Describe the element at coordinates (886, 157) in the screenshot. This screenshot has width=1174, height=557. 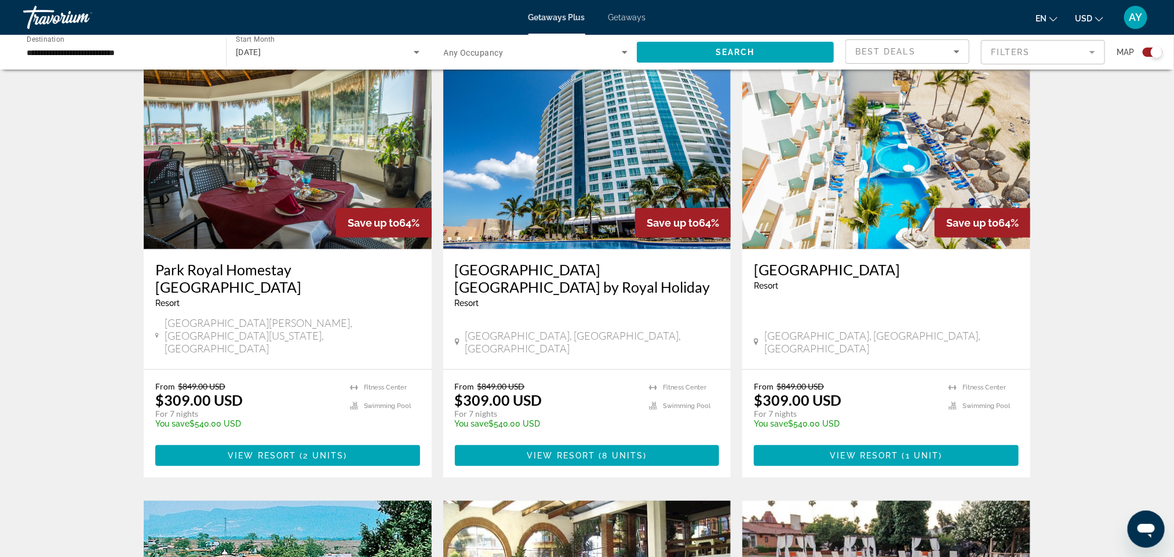
I see `img: 1446E01X.jpg` at that location.